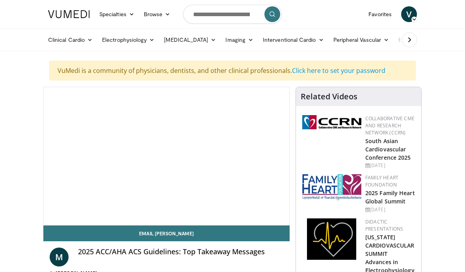  I want to click on img: VuMedi Logo, so click(69, 14).